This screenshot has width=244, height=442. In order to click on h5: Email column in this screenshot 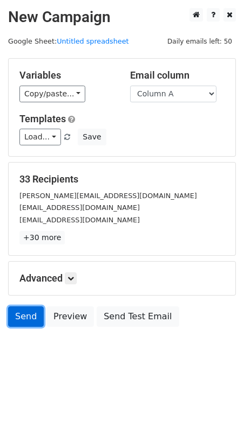, I will do `click(177, 75)`.